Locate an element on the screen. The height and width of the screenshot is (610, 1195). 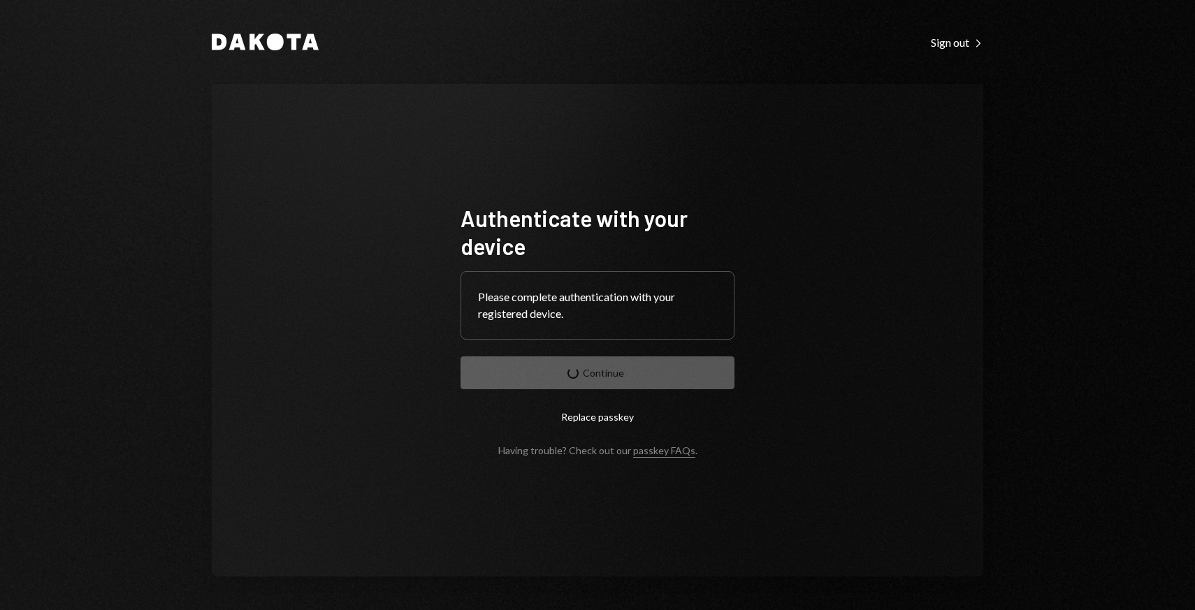
button: Replace passkey is located at coordinates (597, 416).